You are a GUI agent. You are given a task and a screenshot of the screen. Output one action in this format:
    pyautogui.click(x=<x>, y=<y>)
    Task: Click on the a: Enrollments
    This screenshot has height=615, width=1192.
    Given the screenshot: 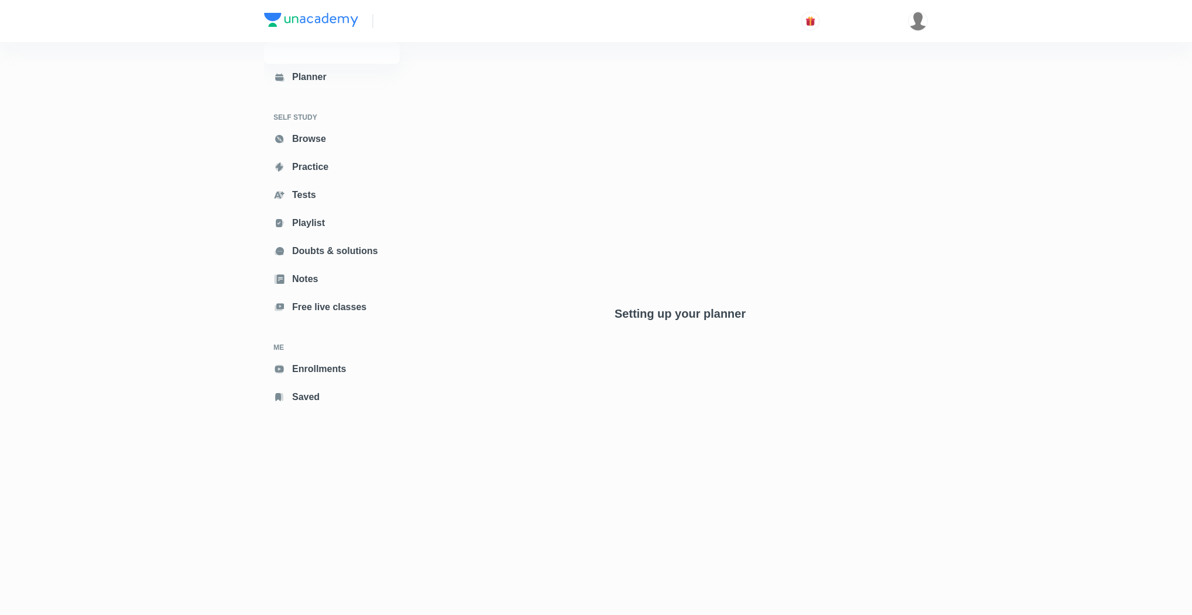 What is the action you would take?
    pyautogui.click(x=332, y=369)
    